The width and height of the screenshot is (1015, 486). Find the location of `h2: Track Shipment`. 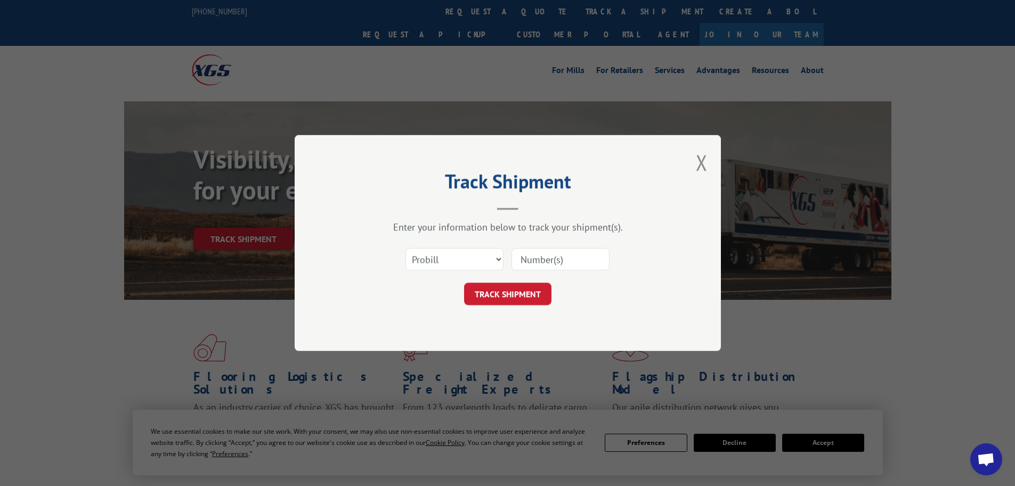

h2: Track Shipment is located at coordinates (508, 184).